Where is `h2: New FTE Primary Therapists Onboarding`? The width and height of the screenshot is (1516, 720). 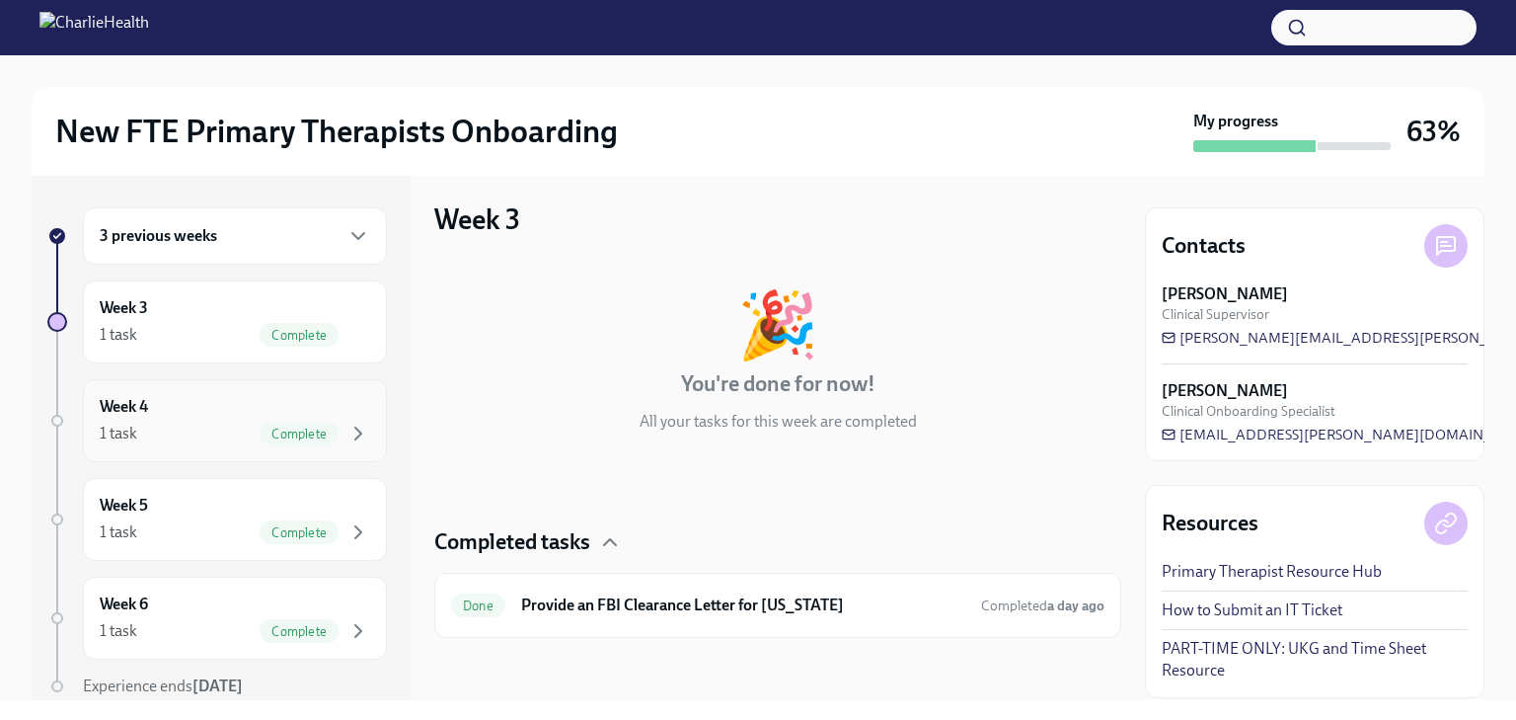
h2: New FTE Primary Therapists Onboarding is located at coordinates (337, 131).